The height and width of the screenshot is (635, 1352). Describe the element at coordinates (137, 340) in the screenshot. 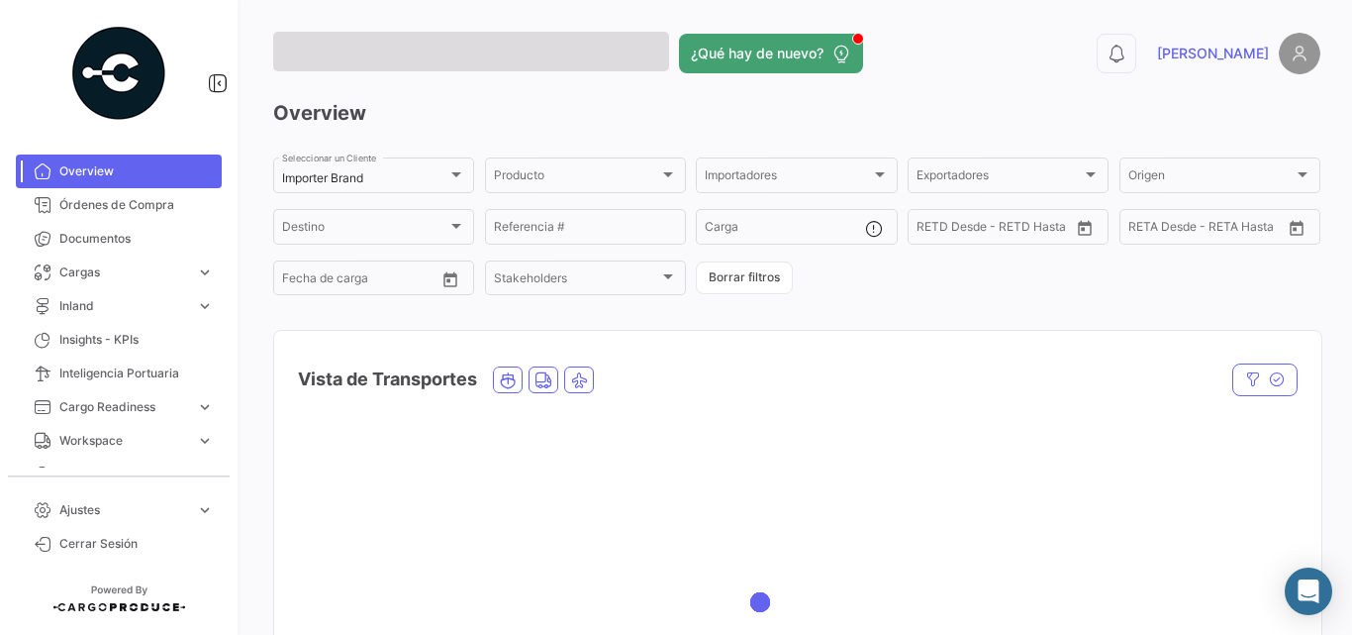

I see `span: Insights - KPIs` at that location.